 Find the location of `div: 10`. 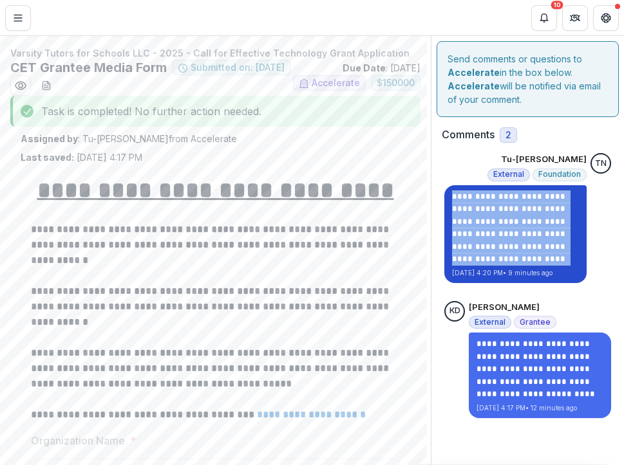

div: 10 is located at coordinates (557, 5).